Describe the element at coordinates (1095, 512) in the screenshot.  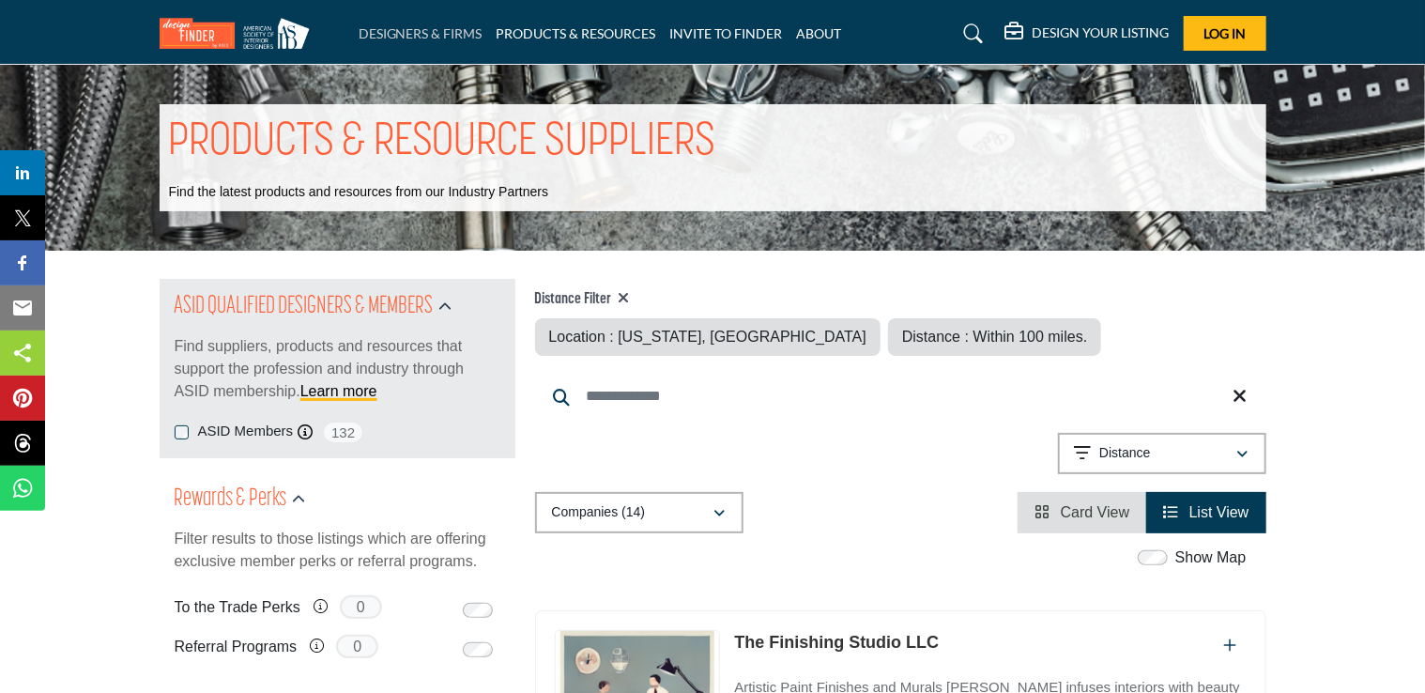
I see `span: Card View` at that location.